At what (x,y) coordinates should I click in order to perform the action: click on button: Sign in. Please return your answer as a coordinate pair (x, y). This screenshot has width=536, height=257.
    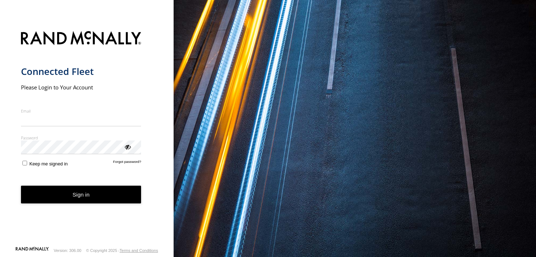
    Looking at the image, I should click on (81, 194).